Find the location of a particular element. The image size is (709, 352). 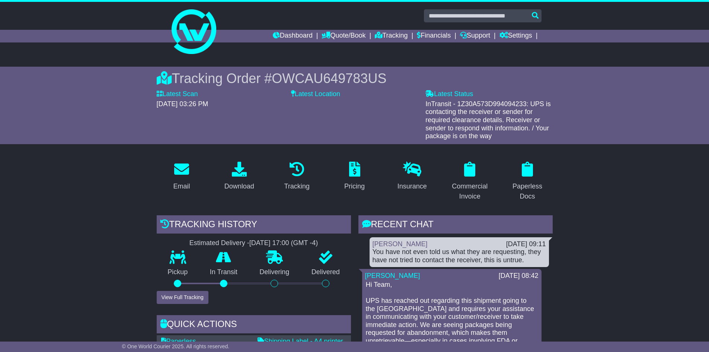

div: Paperless Docs is located at coordinates (528, 191).